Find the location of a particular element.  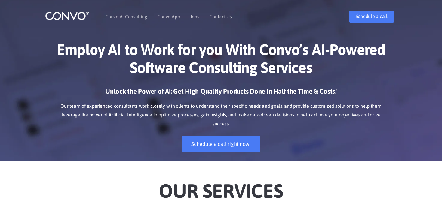

a: Convo AI Consulting is located at coordinates (126, 17).